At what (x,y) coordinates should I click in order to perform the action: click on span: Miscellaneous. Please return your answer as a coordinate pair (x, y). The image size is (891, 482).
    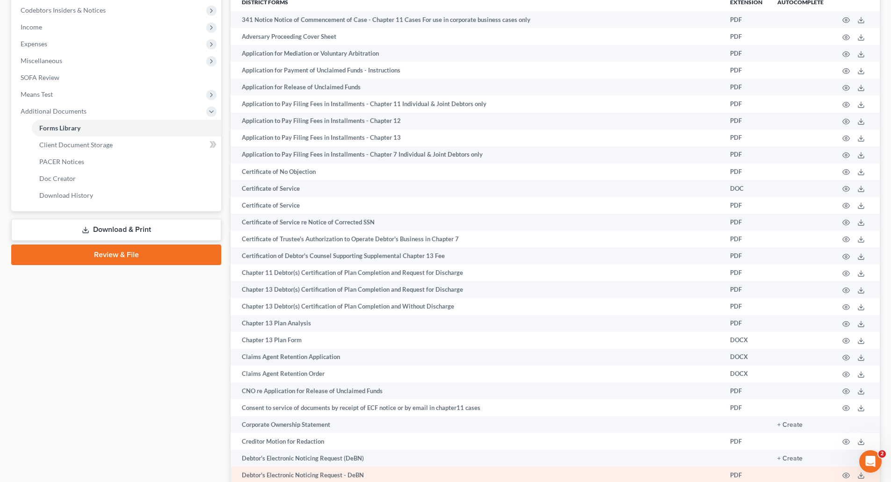
    Looking at the image, I should click on (41, 60).